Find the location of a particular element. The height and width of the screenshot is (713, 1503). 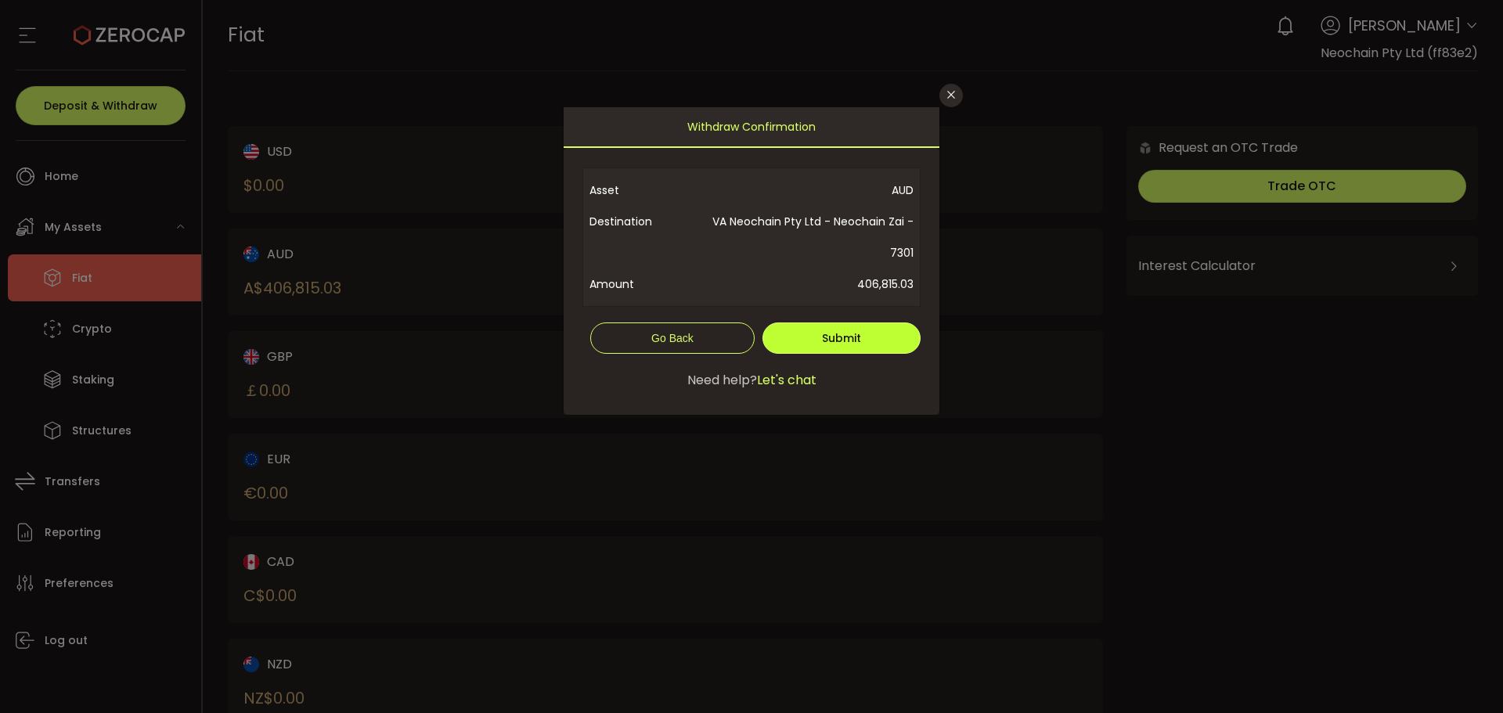

span: Withdraw Confirmation is located at coordinates (752, 127).